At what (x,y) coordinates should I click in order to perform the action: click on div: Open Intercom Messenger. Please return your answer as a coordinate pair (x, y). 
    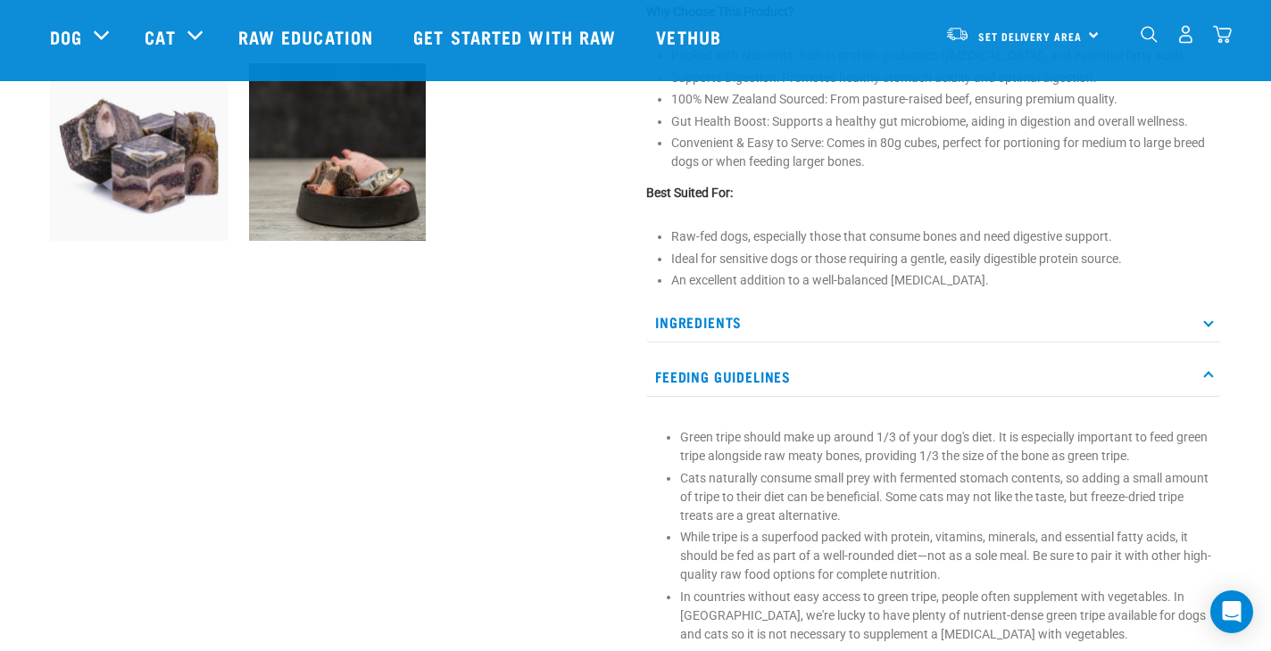
    Looking at the image, I should click on (1231, 612).